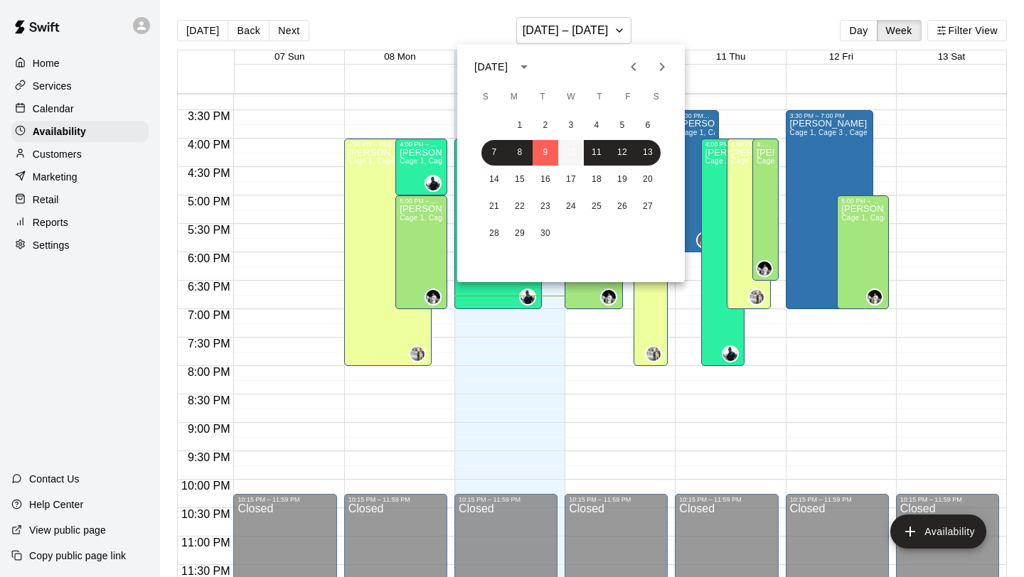 The height and width of the screenshot is (577, 1024). I want to click on button: 19, so click(622, 180).